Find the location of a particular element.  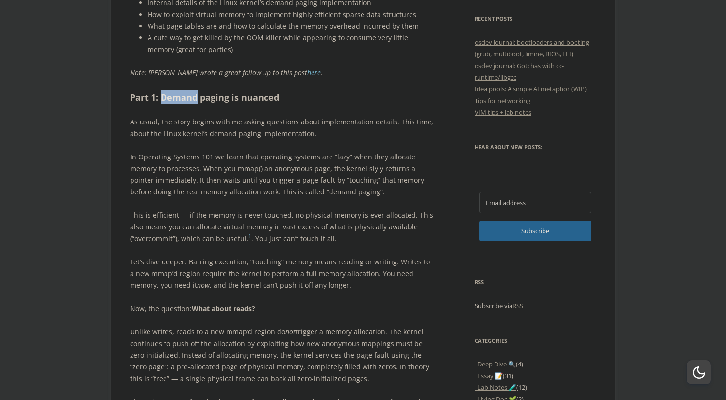

strong: What about reads? is located at coordinates (223, 308).